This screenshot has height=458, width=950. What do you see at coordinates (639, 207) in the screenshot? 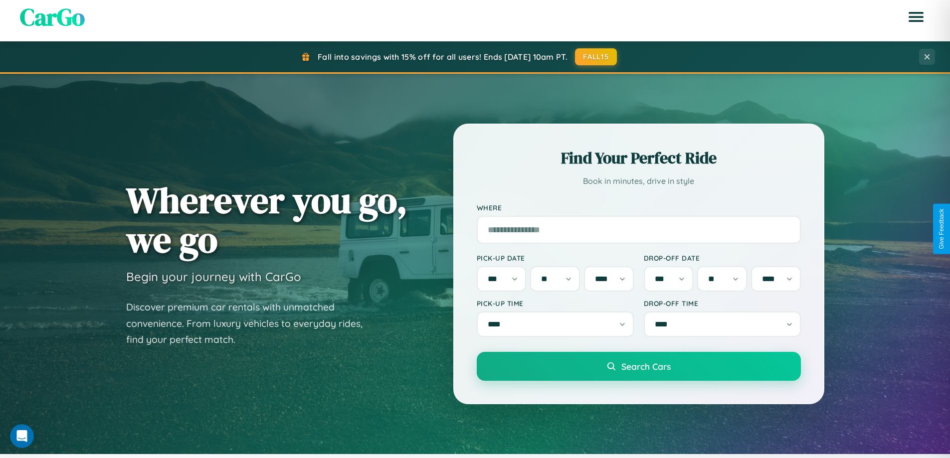
I see `label: Where` at bounding box center [639, 207].